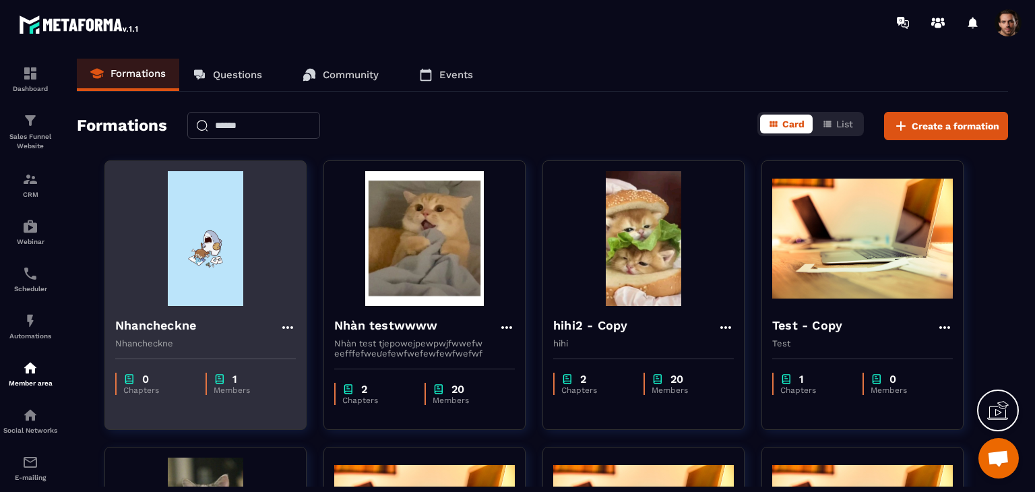  I want to click on button: Create a formation, so click(946, 126).